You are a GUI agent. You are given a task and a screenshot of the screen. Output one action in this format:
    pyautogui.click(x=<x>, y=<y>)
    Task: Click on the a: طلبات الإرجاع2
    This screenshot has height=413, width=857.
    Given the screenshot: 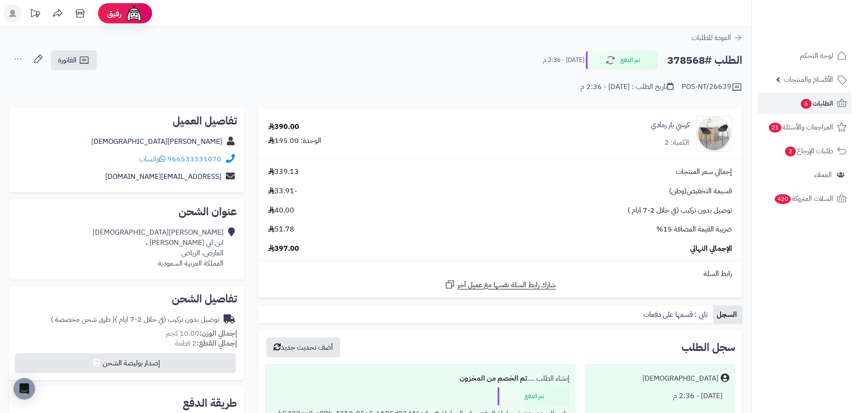 What is the action you would take?
    pyautogui.click(x=804, y=151)
    